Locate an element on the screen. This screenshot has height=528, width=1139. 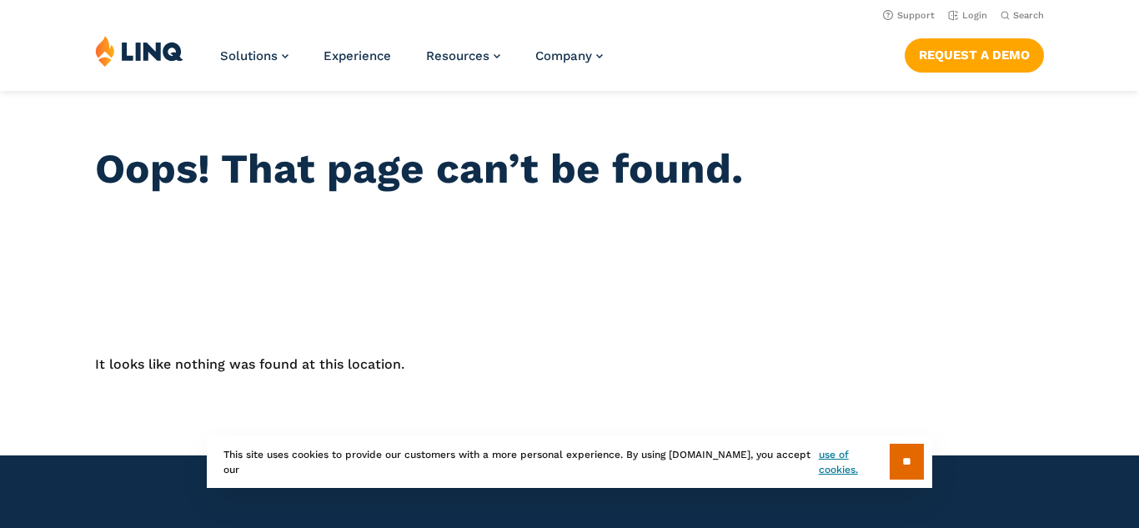
nav: Button Navigation is located at coordinates (974, 53).